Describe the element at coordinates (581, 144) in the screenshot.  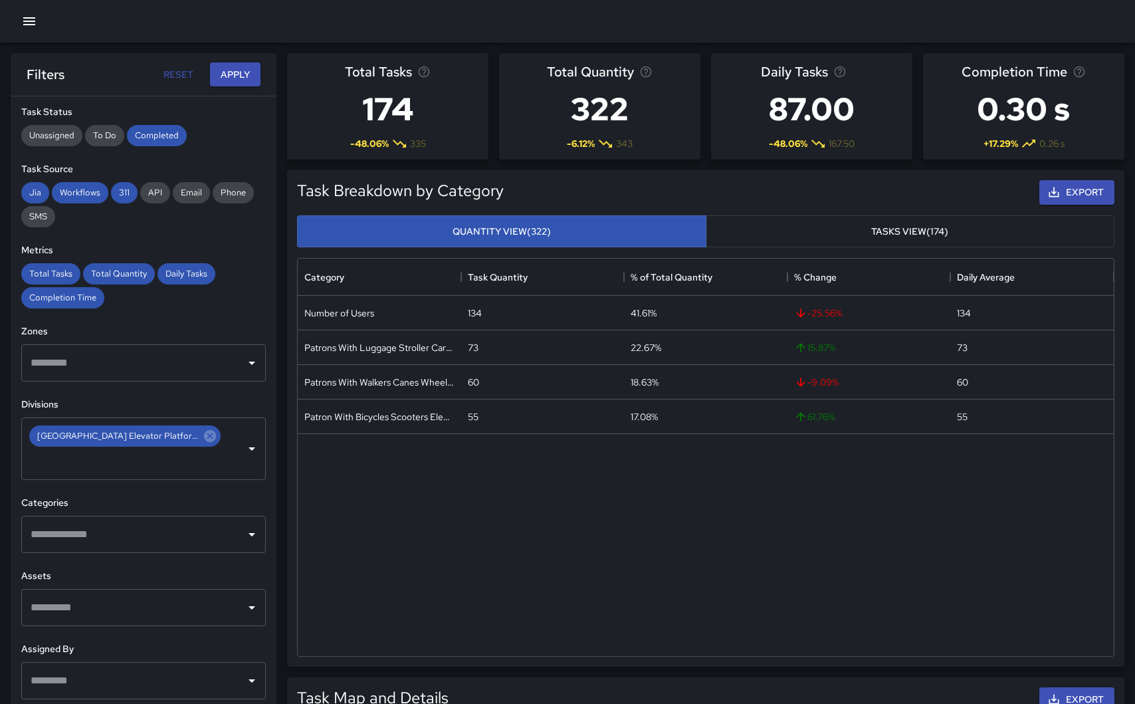
I see `span: -6.12 %` at that location.